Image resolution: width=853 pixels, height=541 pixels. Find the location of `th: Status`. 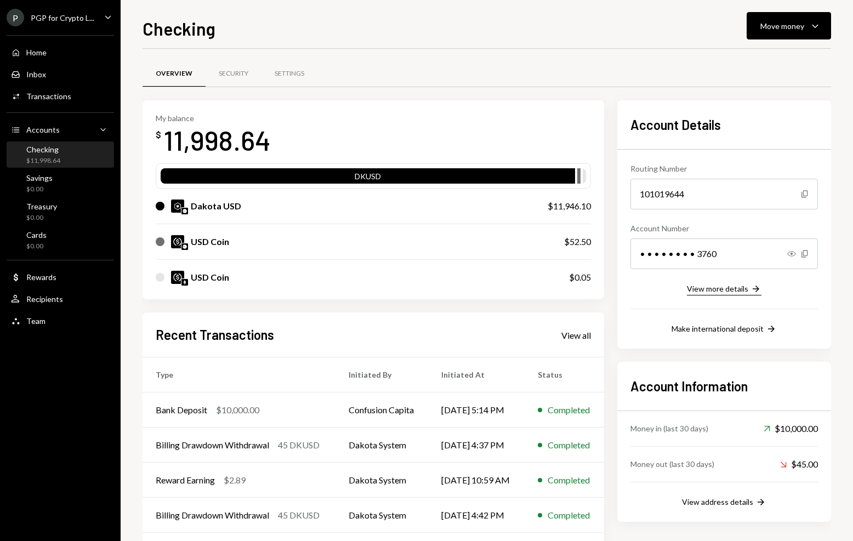

th: Status is located at coordinates (564, 375).